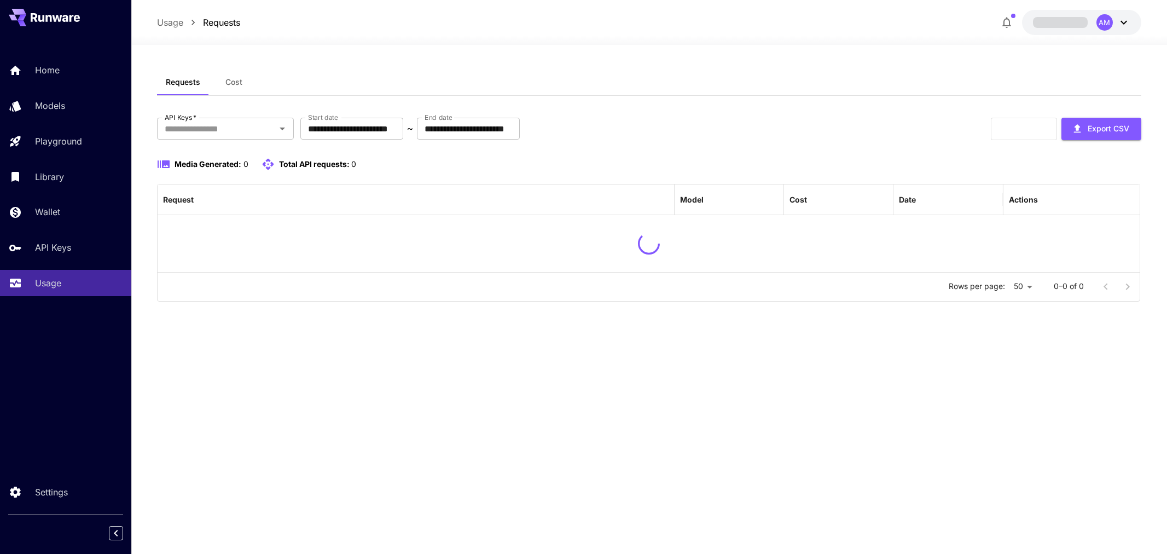 The width and height of the screenshot is (1167, 554). I want to click on div: AM, so click(1105, 22).